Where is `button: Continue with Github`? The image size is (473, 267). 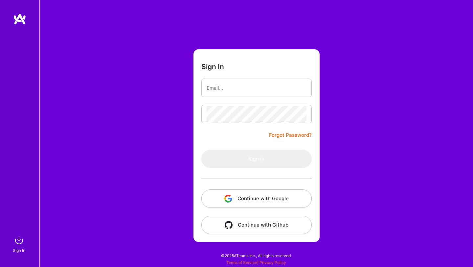 button: Continue with Github is located at coordinates (257, 225).